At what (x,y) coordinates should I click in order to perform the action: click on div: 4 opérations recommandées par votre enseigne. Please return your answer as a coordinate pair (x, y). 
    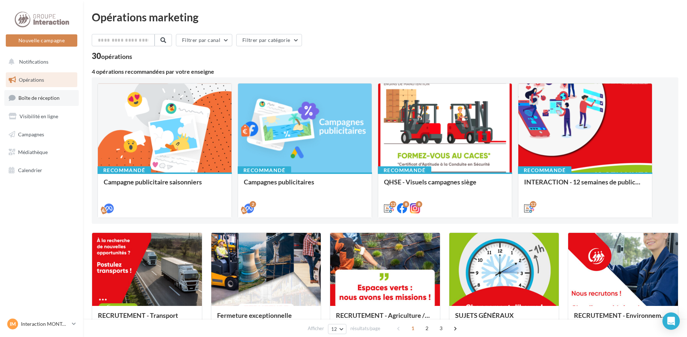
    Looking at the image, I should click on (385, 72).